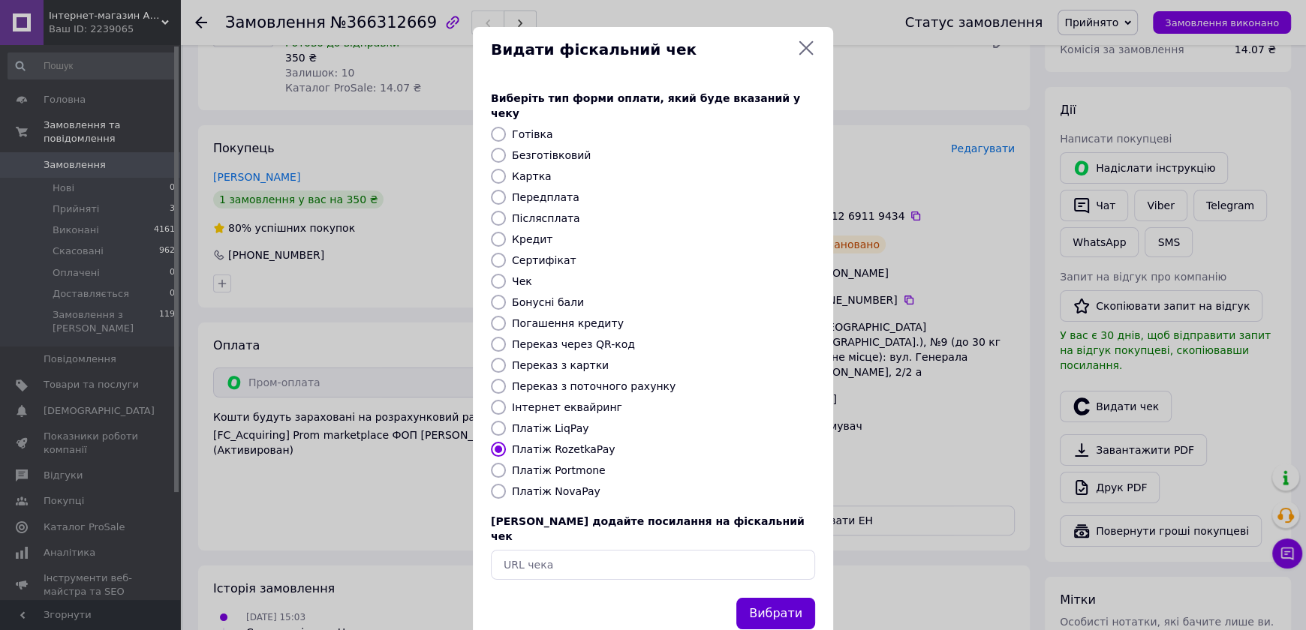 The width and height of the screenshot is (1306, 630). Describe the element at coordinates (560, 365) in the screenshot. I see `label: Переказ з картки` at that location.